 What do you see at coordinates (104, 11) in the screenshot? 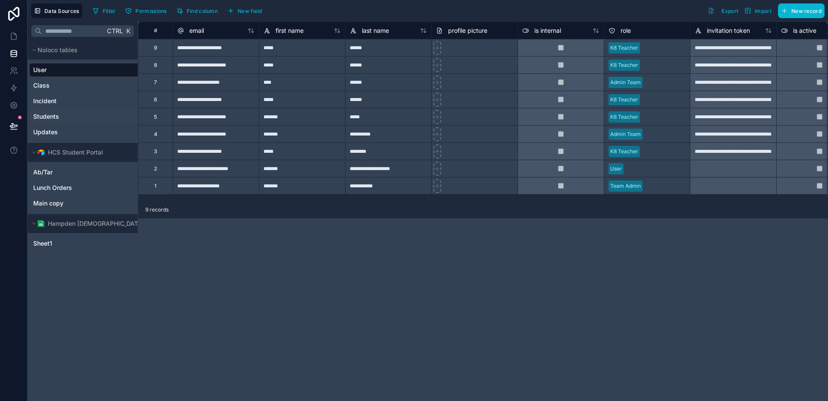
I see `button: Filter` at bounding box center [104, 11].